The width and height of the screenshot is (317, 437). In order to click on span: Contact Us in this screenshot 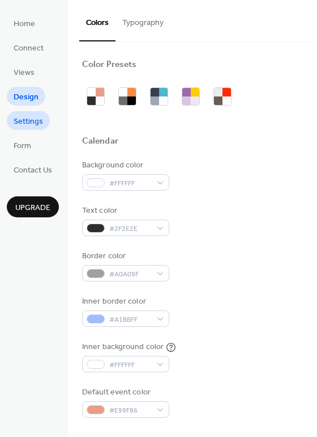, I will do `click(33, 170)`.